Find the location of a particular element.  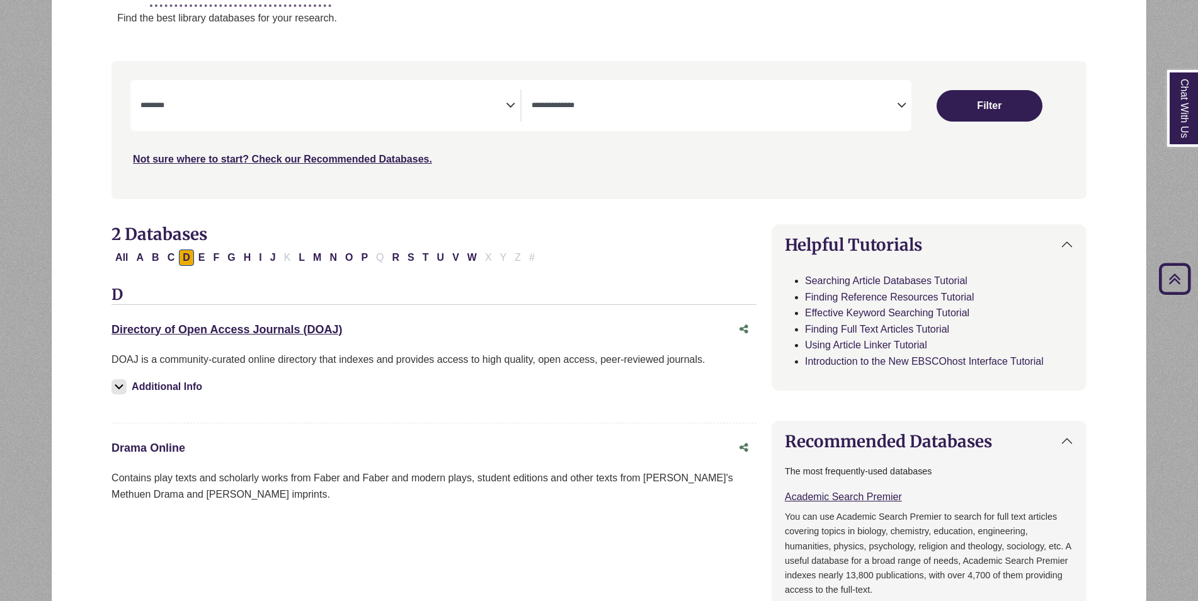

a: Directory of Open Access Journals (DOAJ) is located at coordinates (227, 329).